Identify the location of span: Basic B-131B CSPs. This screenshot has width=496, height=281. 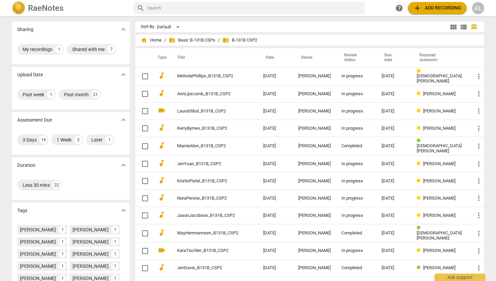
(192, 40).